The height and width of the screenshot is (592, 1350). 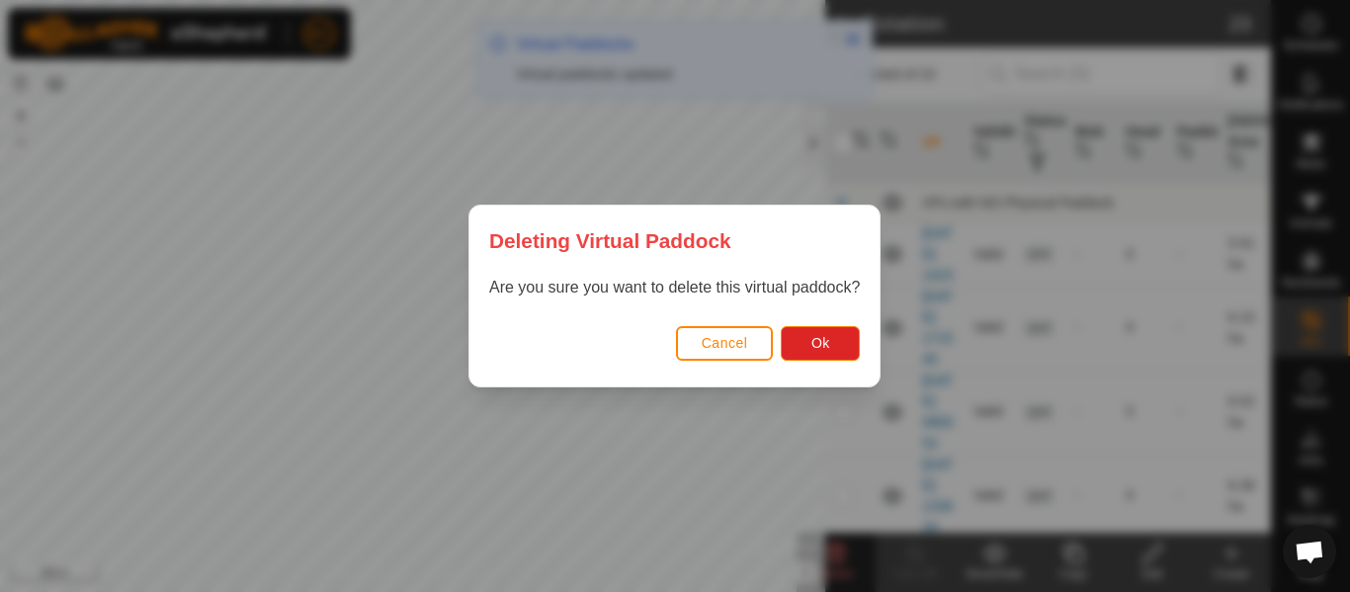 What do you see at coordinates (821, 343) in the screenshot?
I see `button: Ok` at bounding box center [821, 343].